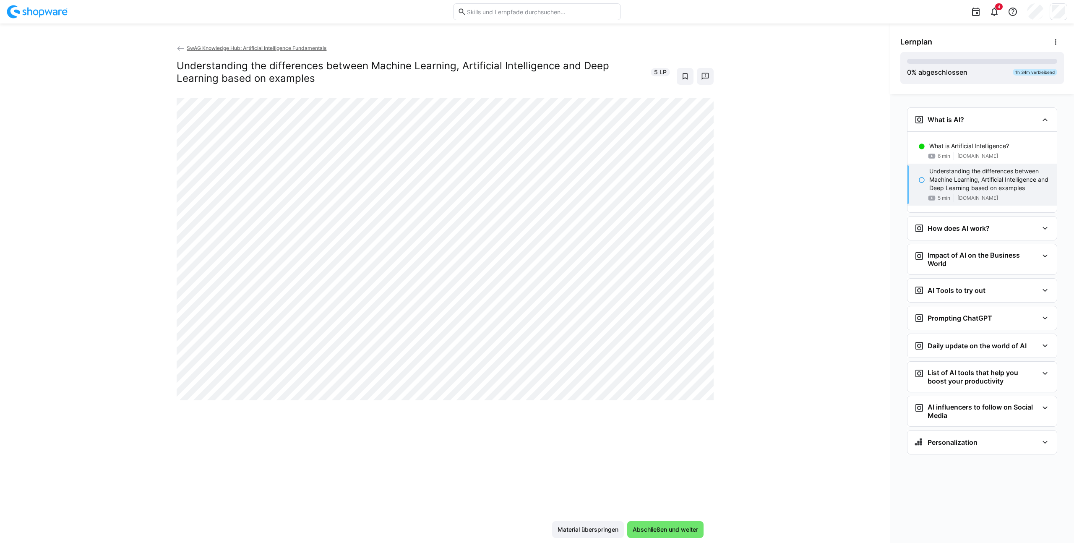  Describe the element at coordinates (999, 7) in the screenshot. I see `span: 4` at that location.